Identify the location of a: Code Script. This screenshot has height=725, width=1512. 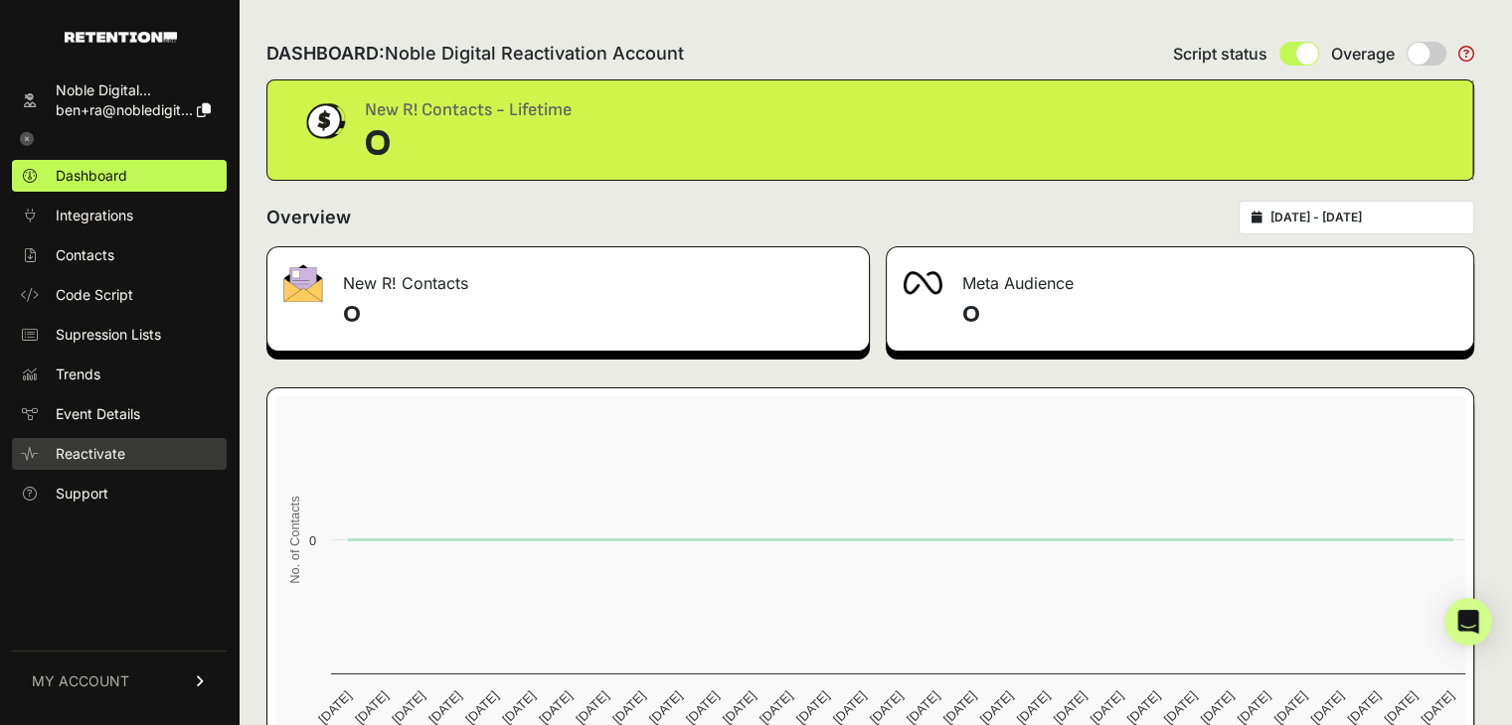
(119, 295).